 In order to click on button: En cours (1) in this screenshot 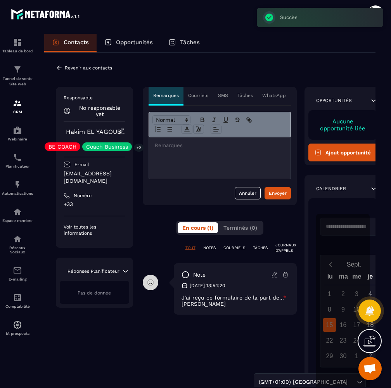, I will do `click(198, 227)`.